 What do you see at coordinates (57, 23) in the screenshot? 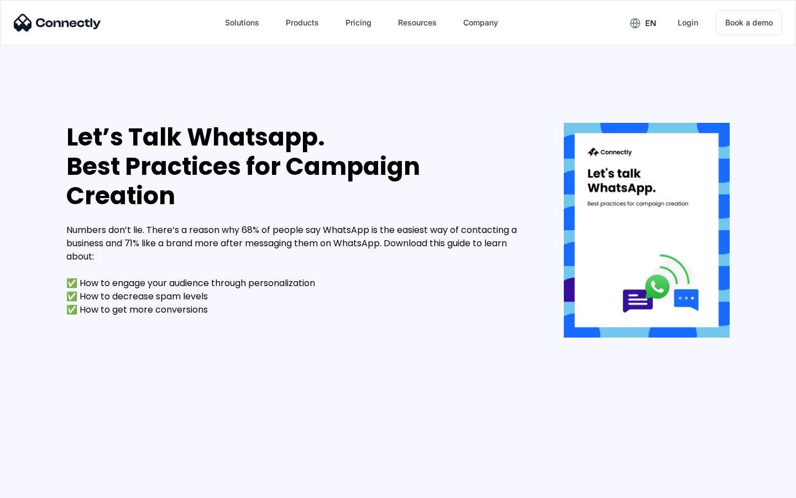
I see `img: Connectly Logo` at bounding box center [57, 23].